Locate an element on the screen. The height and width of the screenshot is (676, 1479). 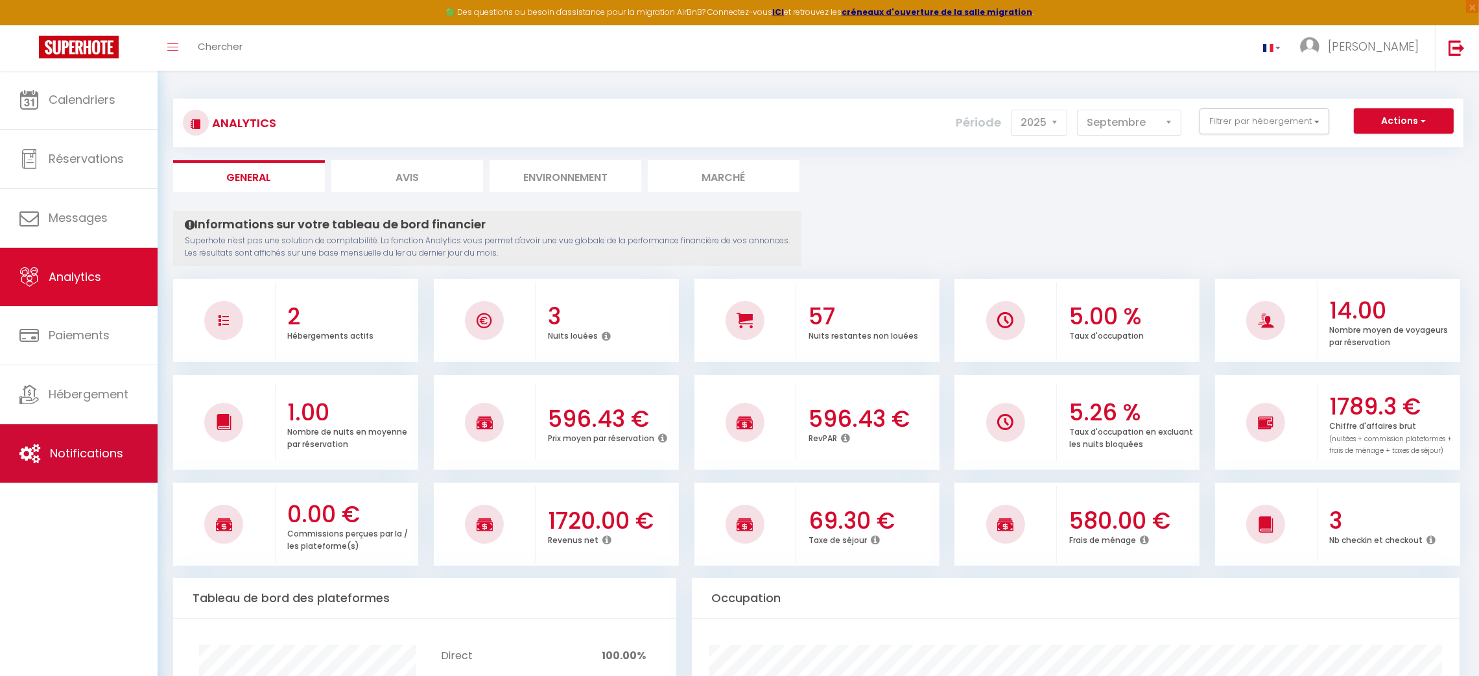
h3: 5.00 % is located at coordinates (1133, 316).